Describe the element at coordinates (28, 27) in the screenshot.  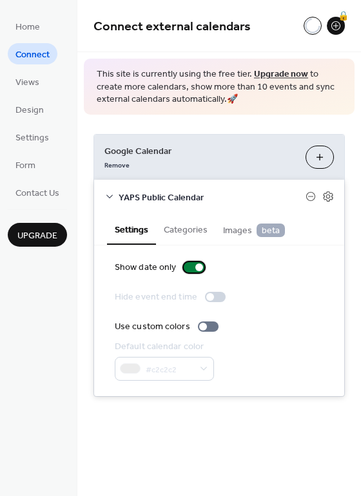
I see `span: Home` at that location.